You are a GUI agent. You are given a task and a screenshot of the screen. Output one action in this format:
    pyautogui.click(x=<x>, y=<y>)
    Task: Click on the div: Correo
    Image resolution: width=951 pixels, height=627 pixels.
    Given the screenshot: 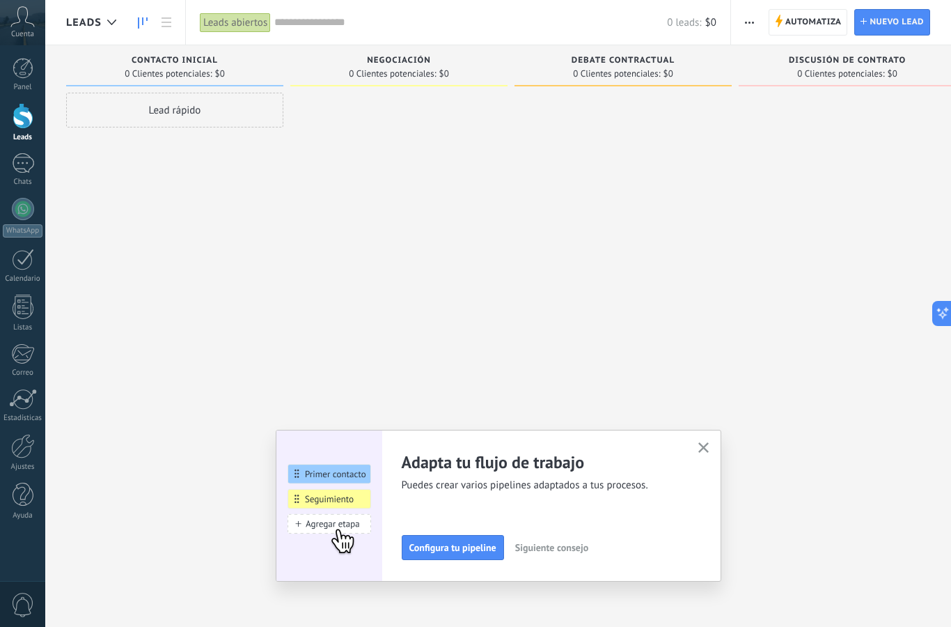 What is the action you would take?
    pyautogui.click(x=23, y=372)
    